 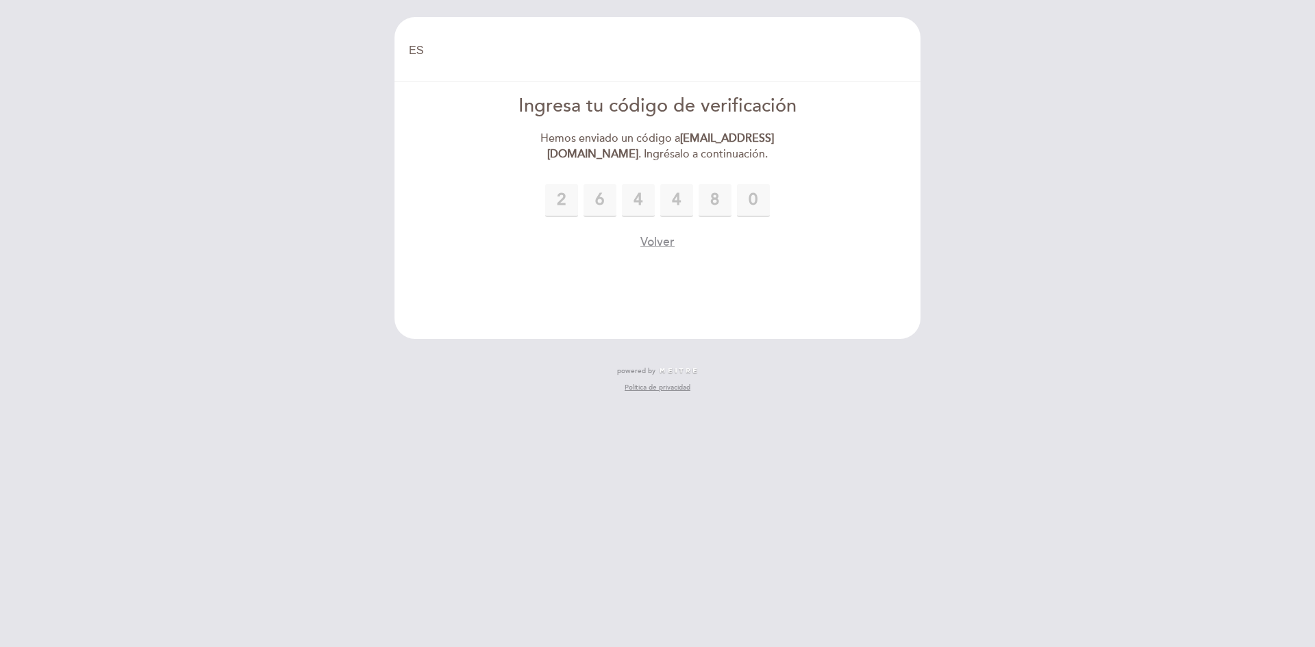 What do you see at coordinates (636, 371) in the screenshot?
I see `span: powered by` at bounding box center [636, 371].